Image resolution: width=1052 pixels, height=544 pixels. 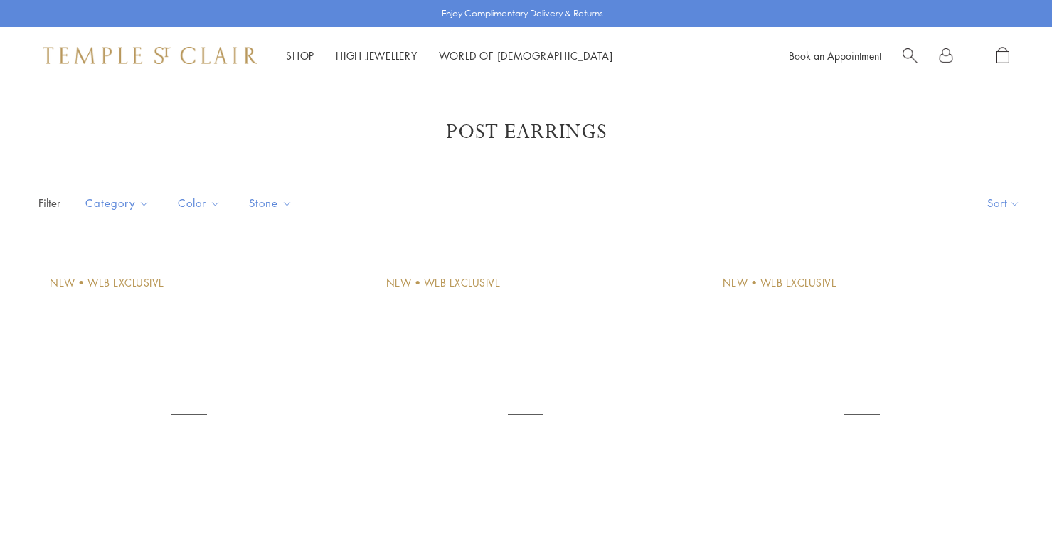 What do you see at coordinates (273, 203) in the screenshot?
I see `span: Stone` at bounding box center [273, 203].